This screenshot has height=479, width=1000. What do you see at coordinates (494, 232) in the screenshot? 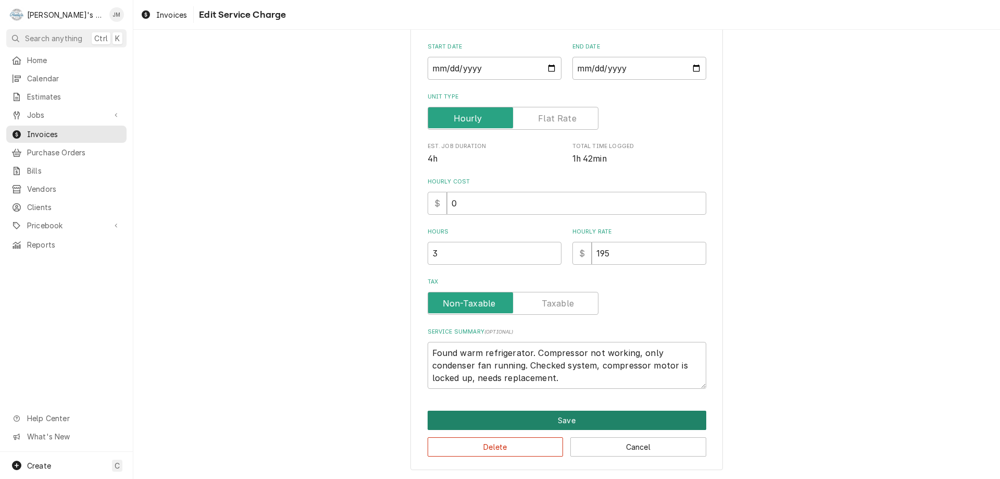
I see `label: Hours` at bounding box center [494, 232].